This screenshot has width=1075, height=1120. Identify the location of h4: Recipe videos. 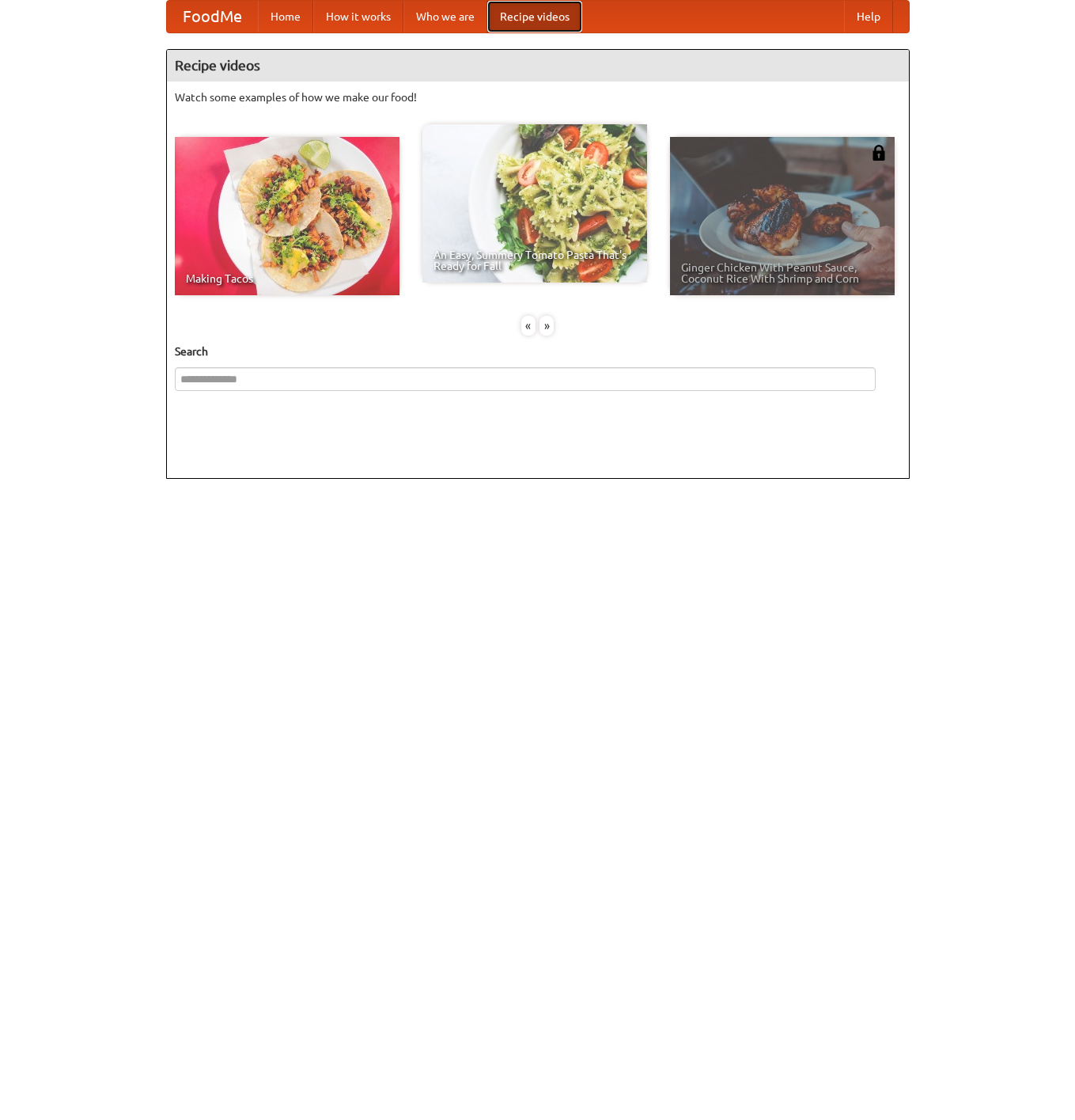
(538, 66).